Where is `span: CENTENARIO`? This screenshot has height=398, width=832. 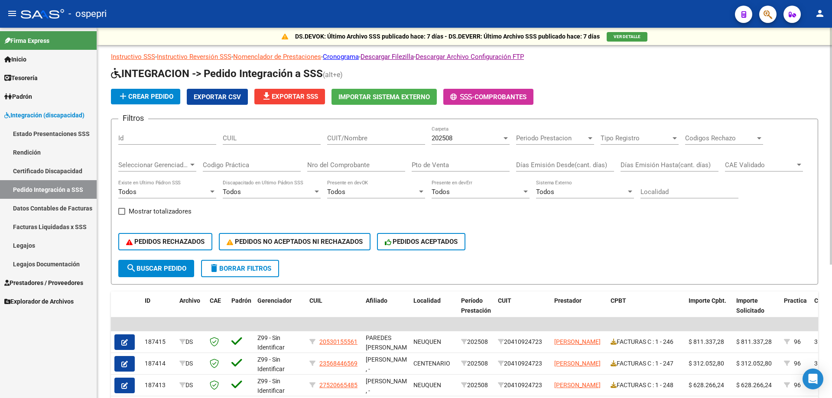 span: CENTENARIO is located at coordinates (431, 363).